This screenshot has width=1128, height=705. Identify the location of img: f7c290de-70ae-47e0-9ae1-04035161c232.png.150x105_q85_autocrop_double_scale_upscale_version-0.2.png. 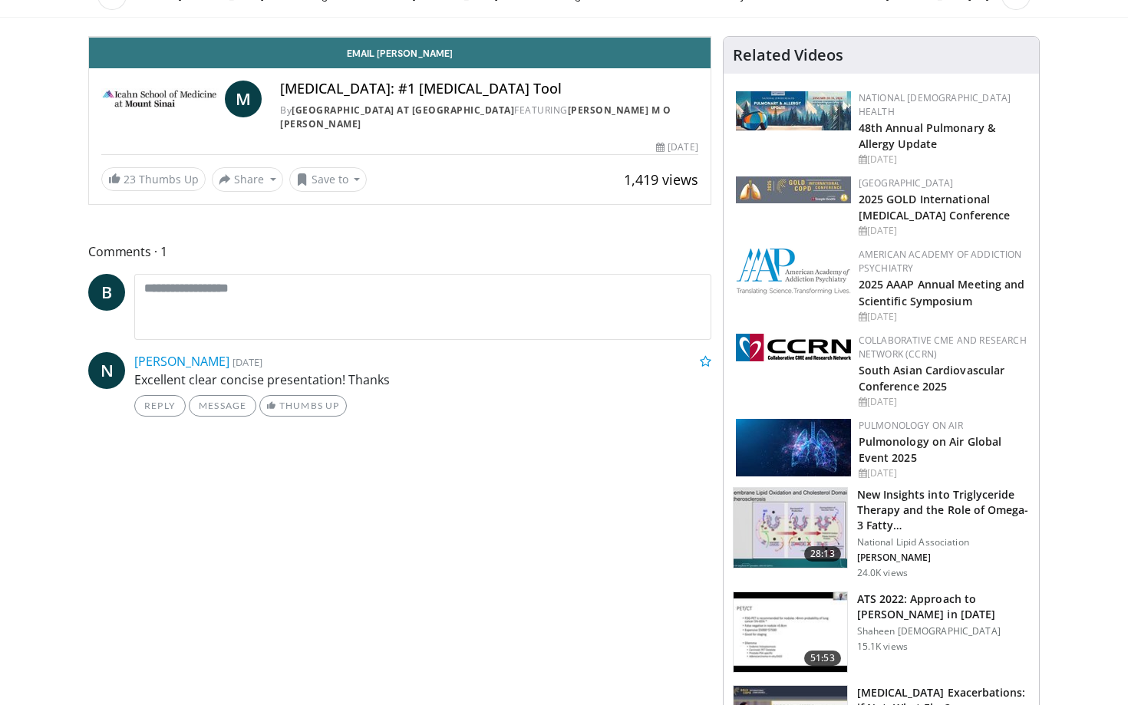
(793, 271).